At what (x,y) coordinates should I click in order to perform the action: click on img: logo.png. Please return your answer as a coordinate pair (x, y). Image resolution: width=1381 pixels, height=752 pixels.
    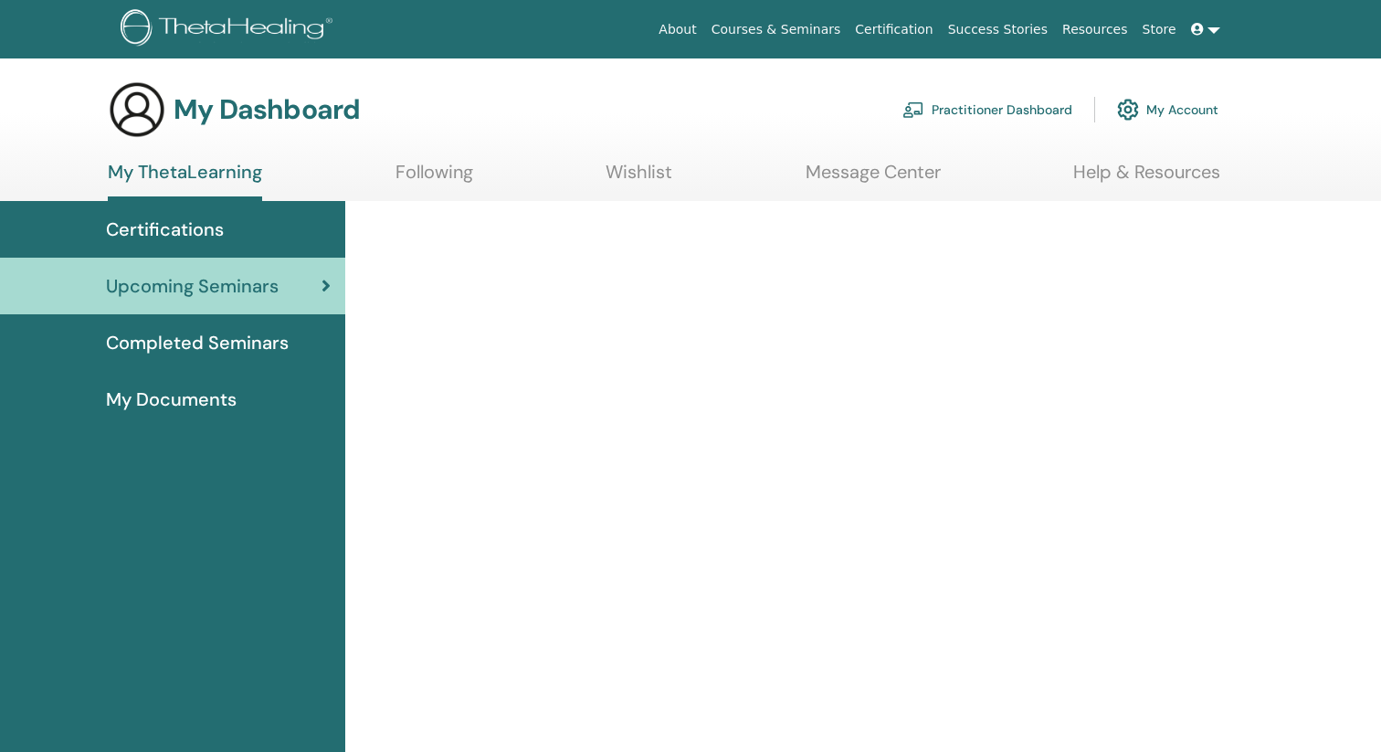
    Looking at the image, I should click on (229, 29).